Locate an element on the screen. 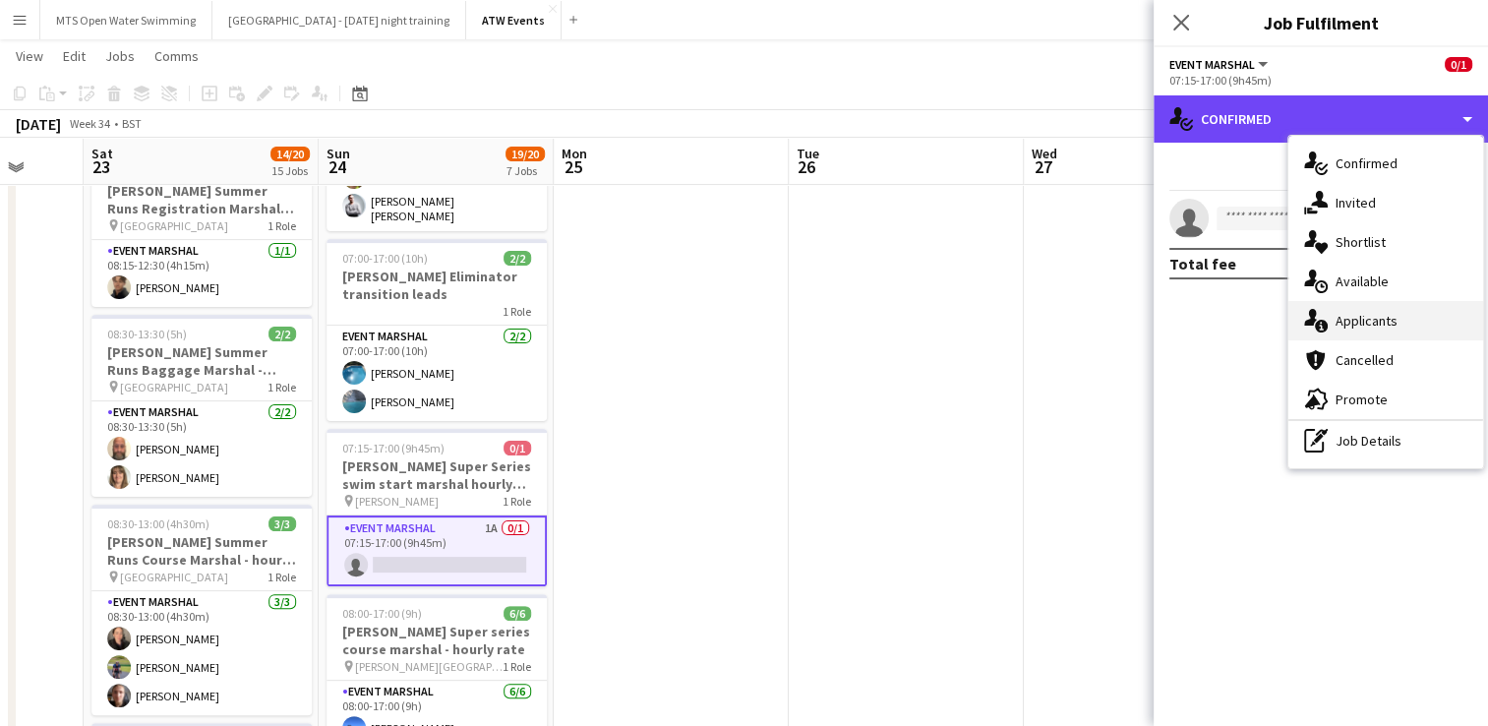  span: 07:00-17:00 (10h) is located at coordinates (385, 258).